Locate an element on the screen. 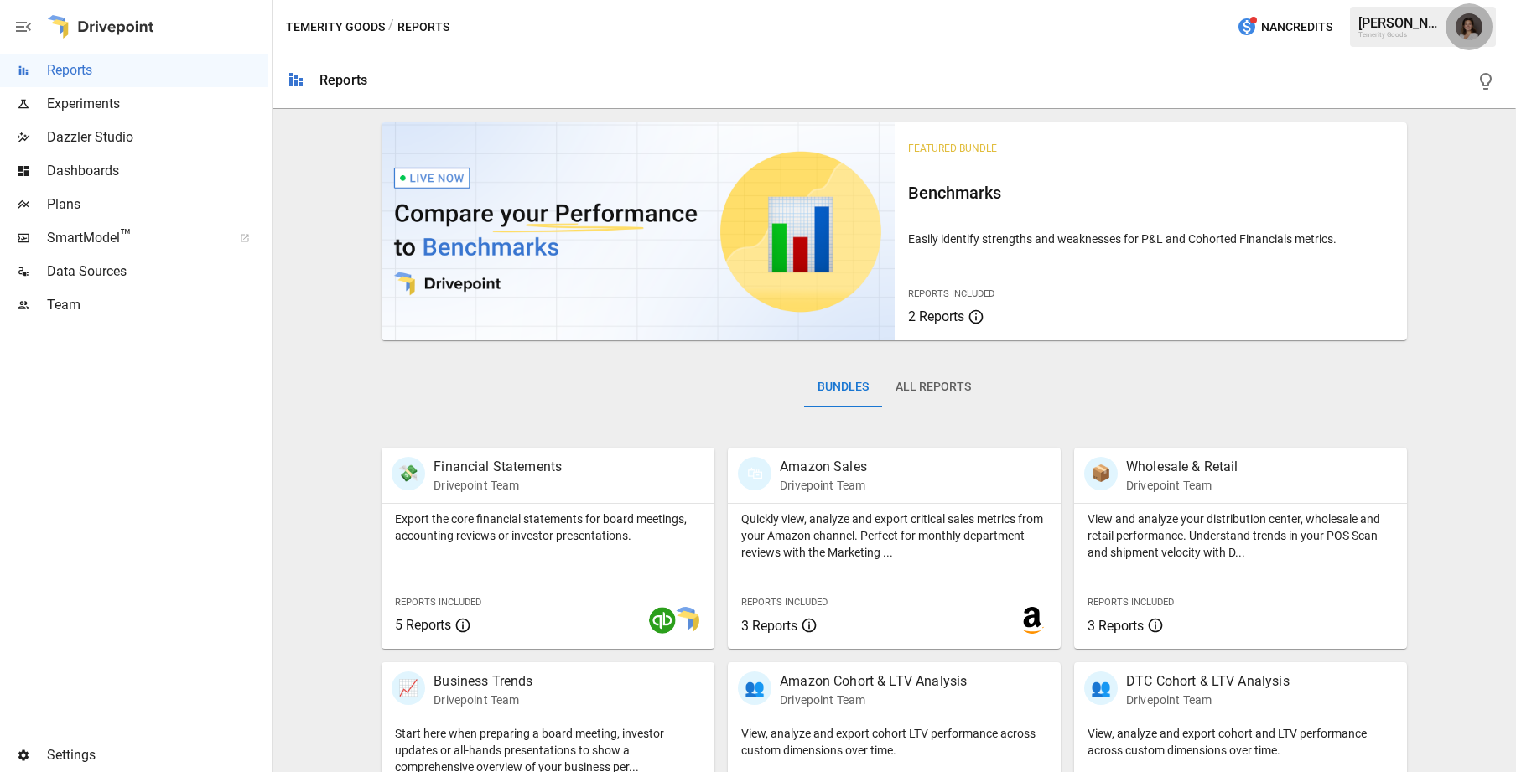 This screenshot has width=1516, height=772. div: Franziska Ibscher is located at coordinates (1469, 27).